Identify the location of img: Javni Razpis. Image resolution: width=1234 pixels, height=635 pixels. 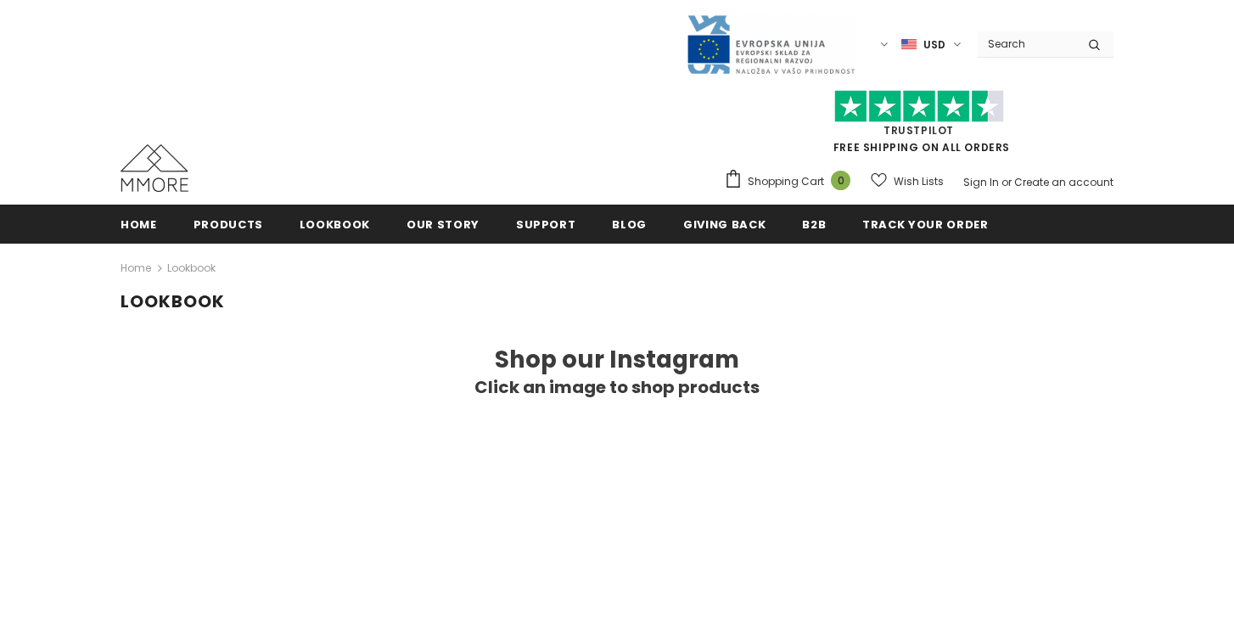
(771, 44).